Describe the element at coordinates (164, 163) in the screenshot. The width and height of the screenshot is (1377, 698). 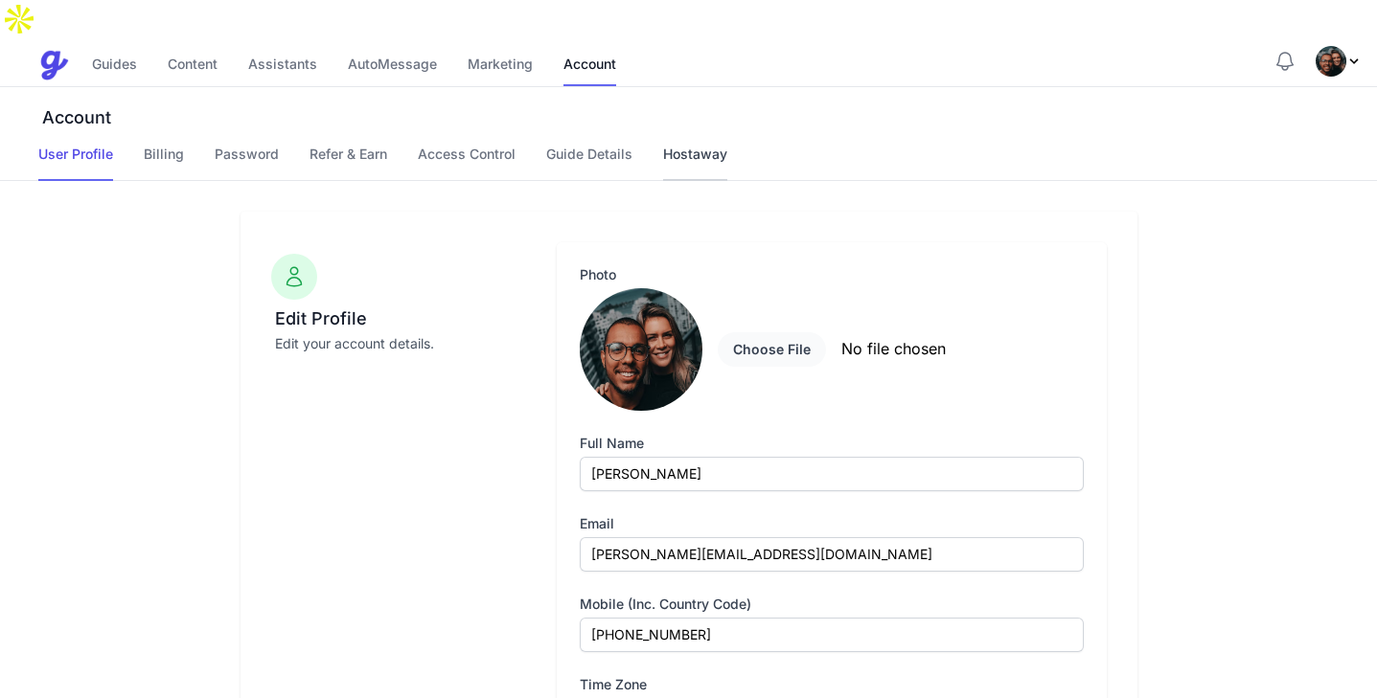
I see `a: Billing` at that location.